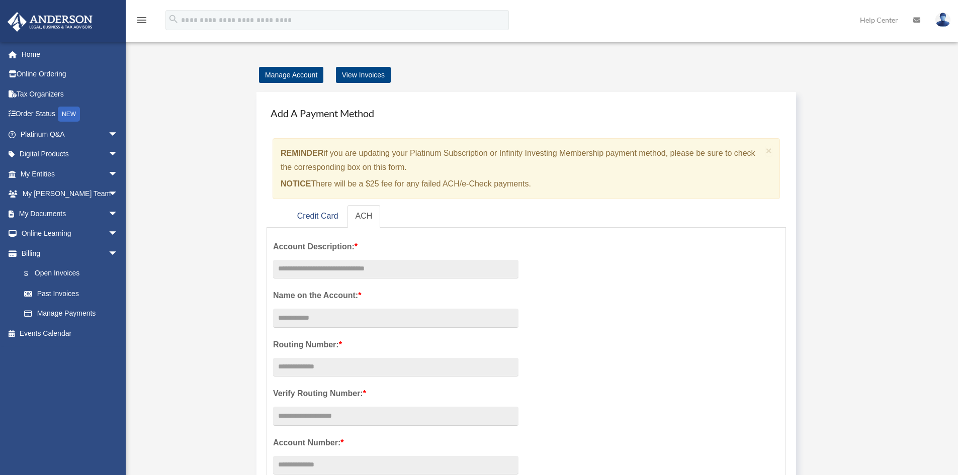 The height and width of the screenshot is (475, 958). Describe the element at coordinates (396, 247) in the screenshot. I see `label: Account Description:` at that location.